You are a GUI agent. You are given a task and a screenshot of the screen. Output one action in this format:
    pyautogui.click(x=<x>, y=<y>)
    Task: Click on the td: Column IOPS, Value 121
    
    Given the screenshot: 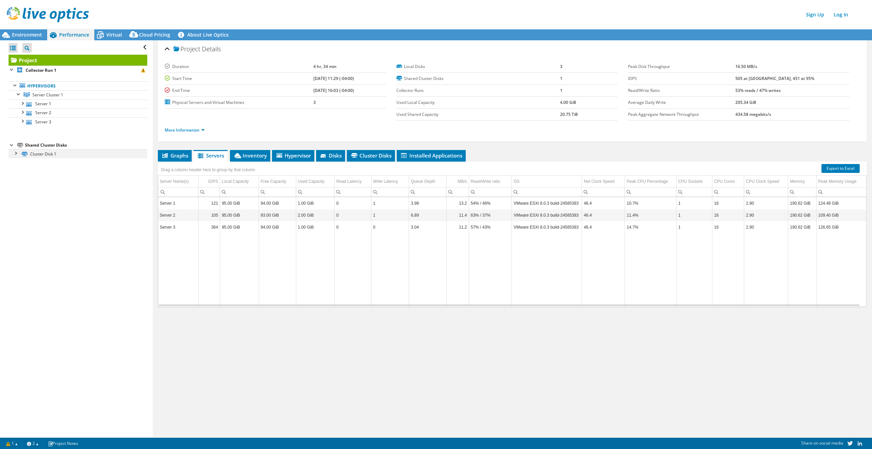 What is the action you would take?
    pyautogui.click(x=209, y=203)
    